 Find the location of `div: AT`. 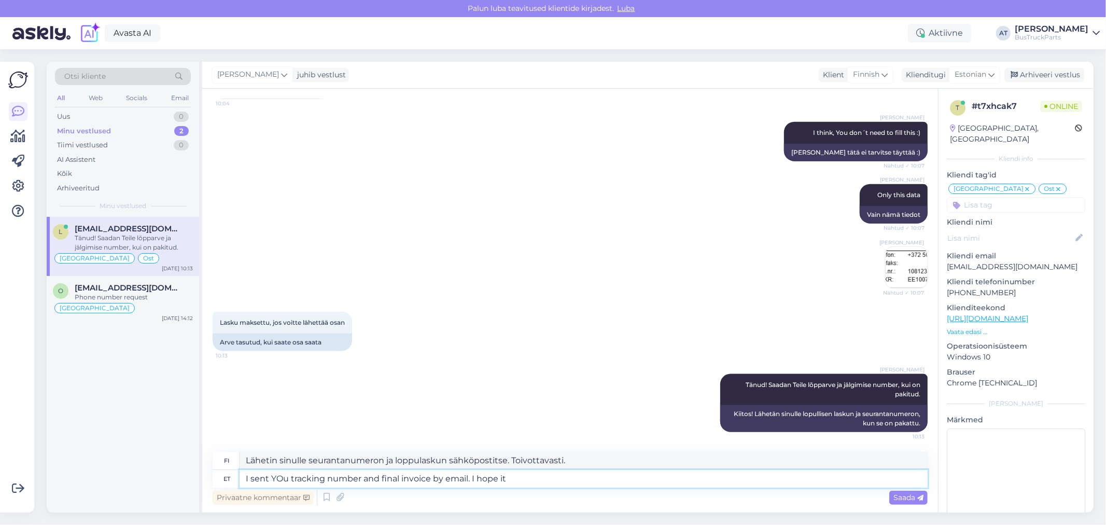

div: AT is located at coordinates (1003, 33).